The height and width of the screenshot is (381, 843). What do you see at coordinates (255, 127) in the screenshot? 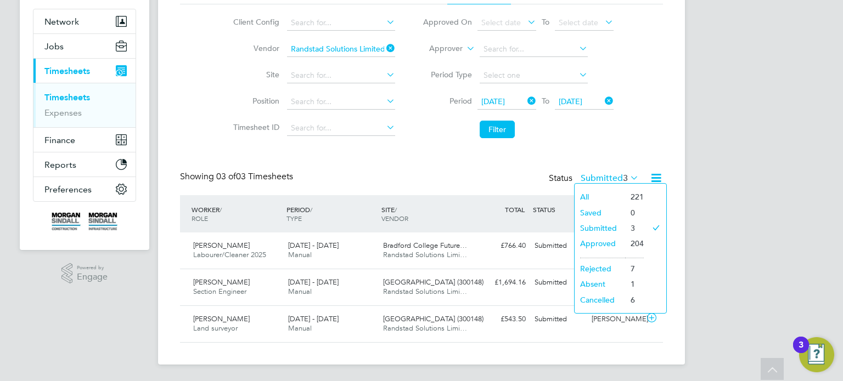
I see `label: Timesheet ID` at bounding box center [255, 127].